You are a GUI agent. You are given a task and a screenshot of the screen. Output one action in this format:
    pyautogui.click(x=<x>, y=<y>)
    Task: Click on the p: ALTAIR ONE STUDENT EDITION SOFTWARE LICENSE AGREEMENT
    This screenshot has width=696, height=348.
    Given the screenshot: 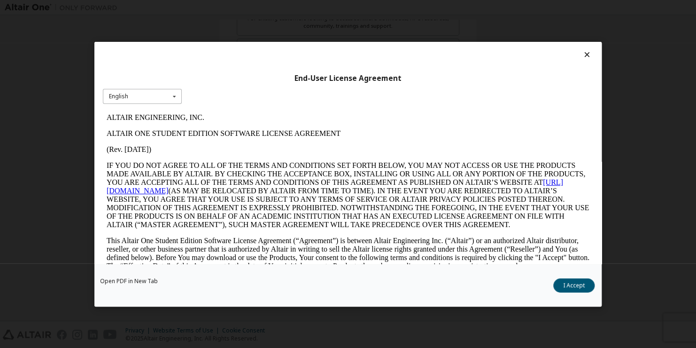 What is the action you would take?
    pyautogui.click(x=245, y=24)
    